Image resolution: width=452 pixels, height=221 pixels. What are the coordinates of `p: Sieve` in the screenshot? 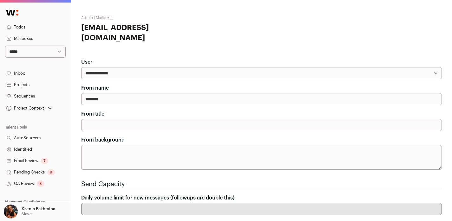 It's located at (27, 214).